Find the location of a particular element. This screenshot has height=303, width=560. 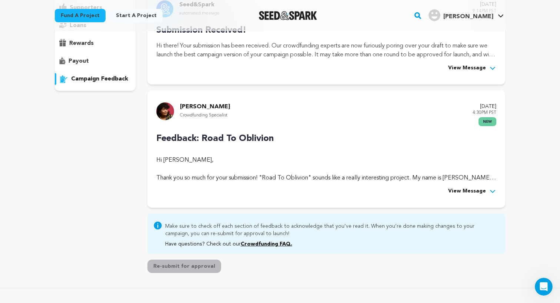

button: Start recording is located at coordinates (50, 246).